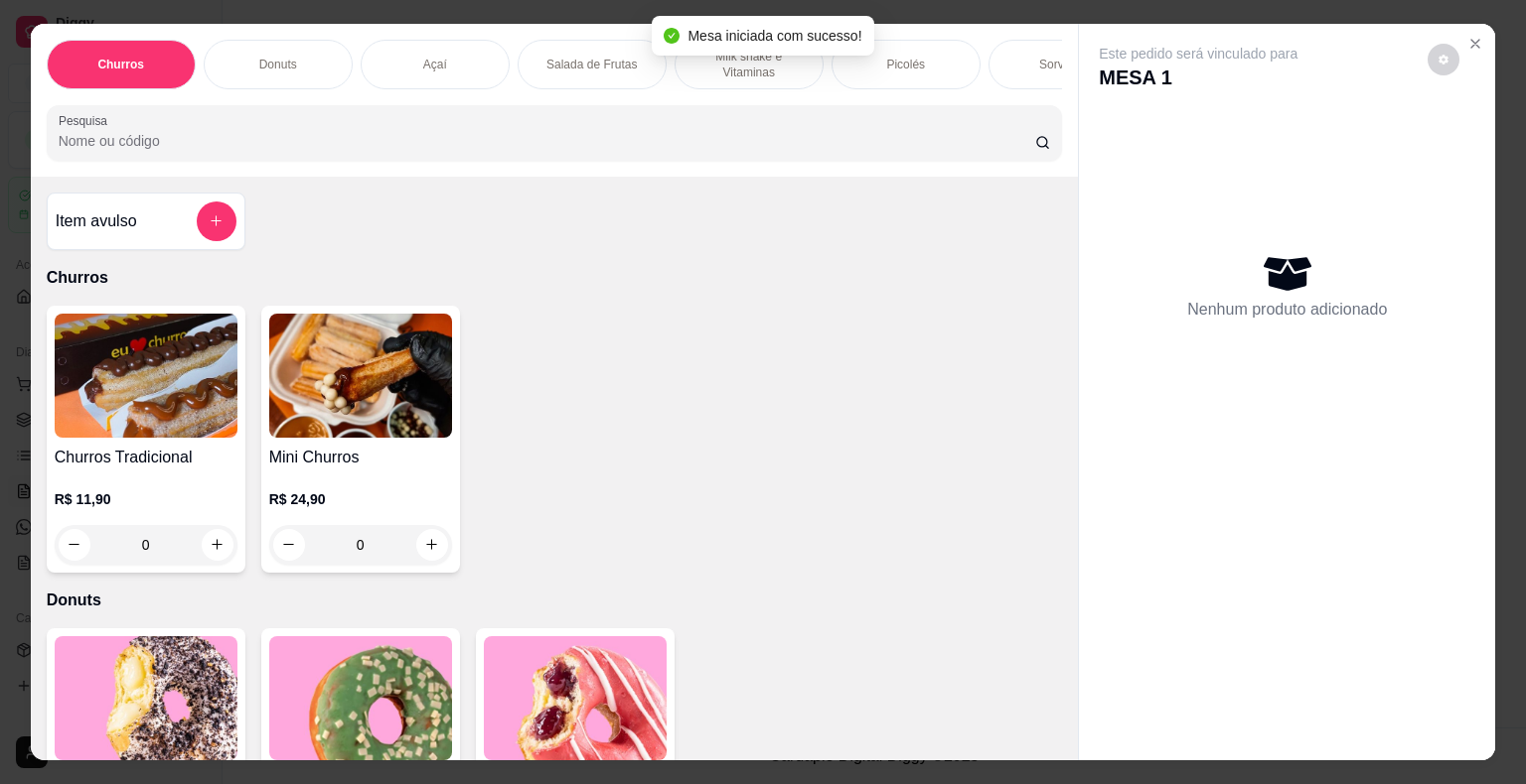 The width and height of the screenshot is (1526, 784). I want to click on p: Salada de Frutas, so click(591, 65).